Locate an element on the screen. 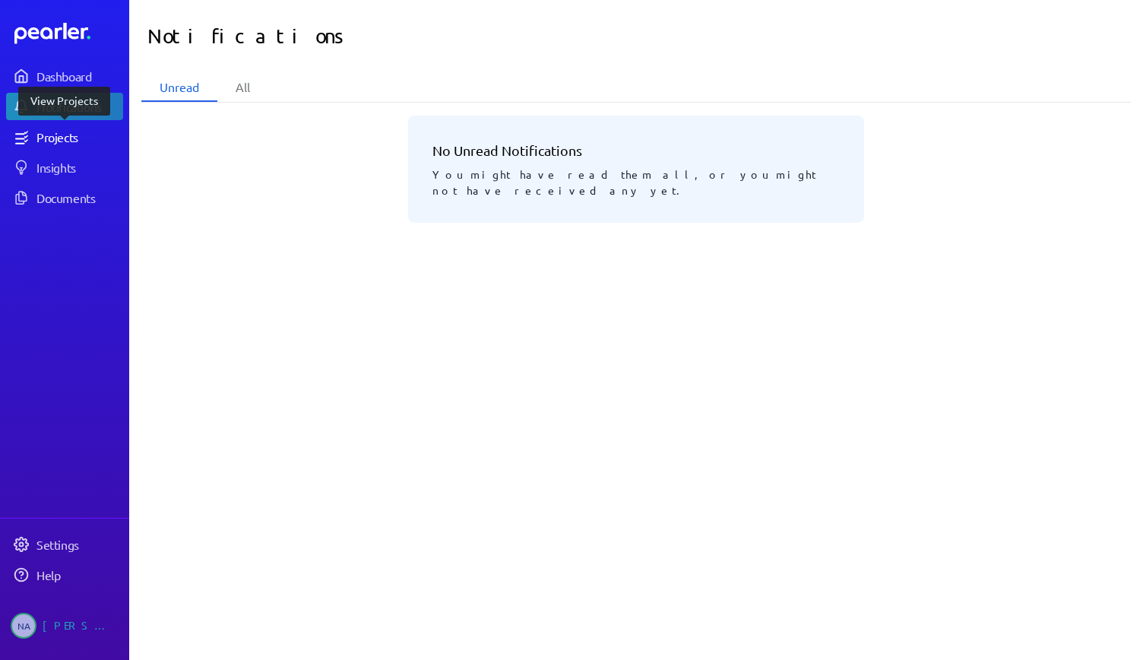 The height and width of the screenshot is (660, 1143). li: All is located at coordinates (242, 87).